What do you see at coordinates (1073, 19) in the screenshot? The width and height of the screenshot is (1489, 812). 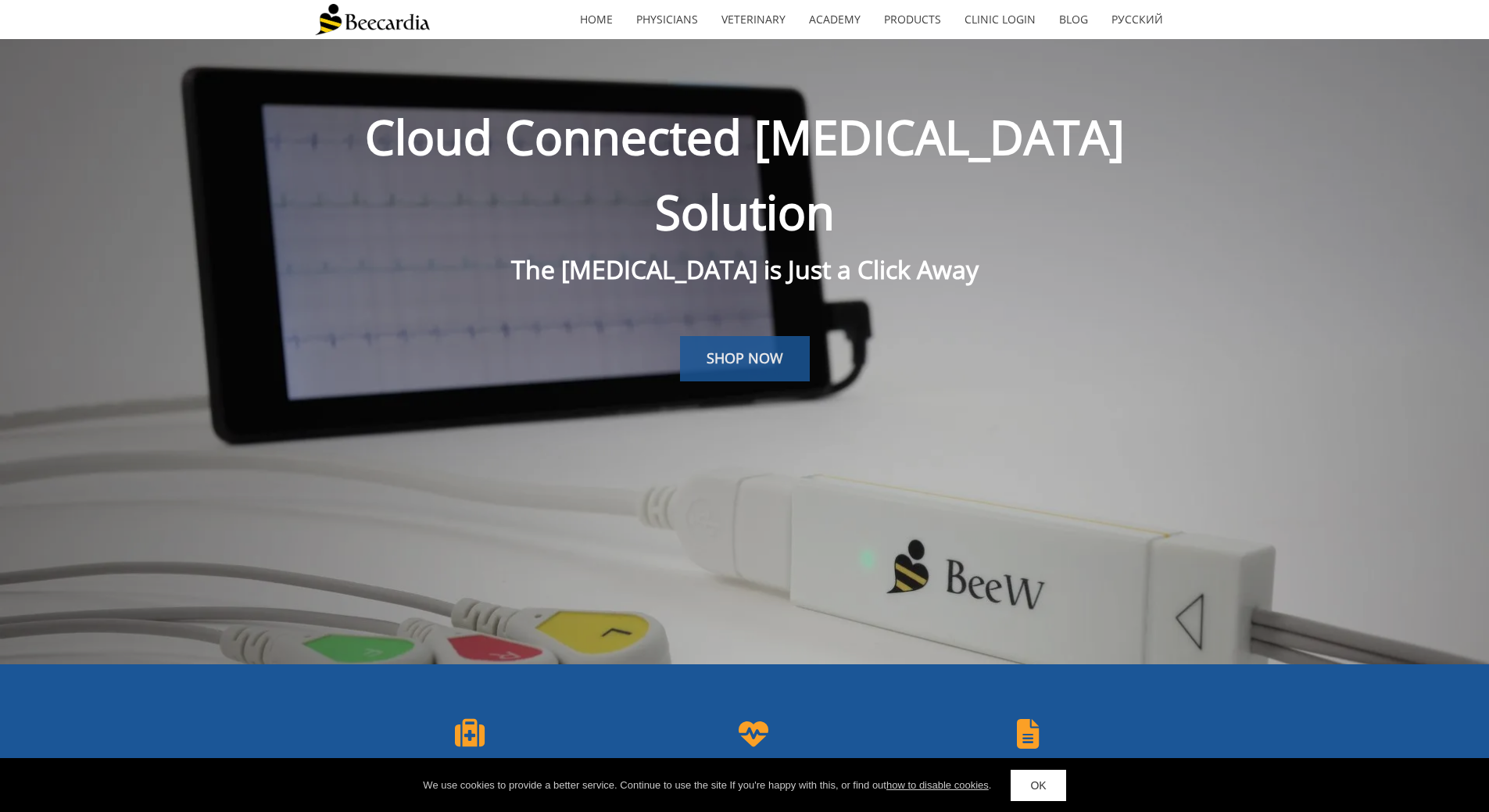 I see `a: Blog` at bounding box center [1073, 19].